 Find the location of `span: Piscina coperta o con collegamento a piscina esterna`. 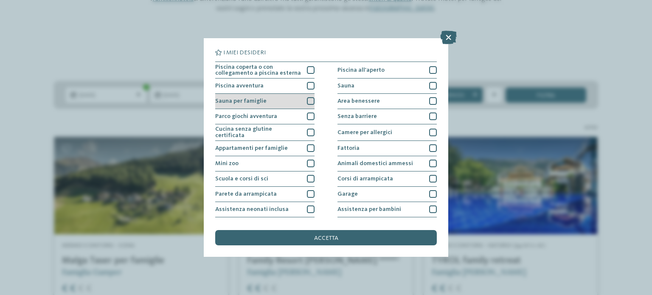

span: Piscina coperta o con collegamento a piscina esterna is located at coordinates (258, 70).